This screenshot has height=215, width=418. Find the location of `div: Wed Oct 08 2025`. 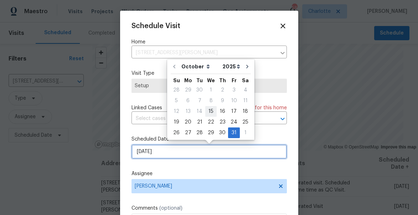

div: Wed Oct 08 2025 is located at coordinates (211, 101).